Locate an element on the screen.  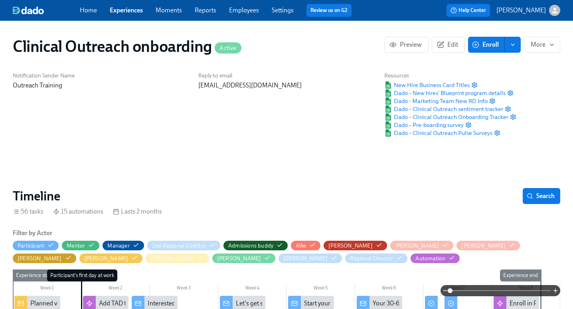
span: Dado – Pre-boarding survey is located at coordinates (424, 125).